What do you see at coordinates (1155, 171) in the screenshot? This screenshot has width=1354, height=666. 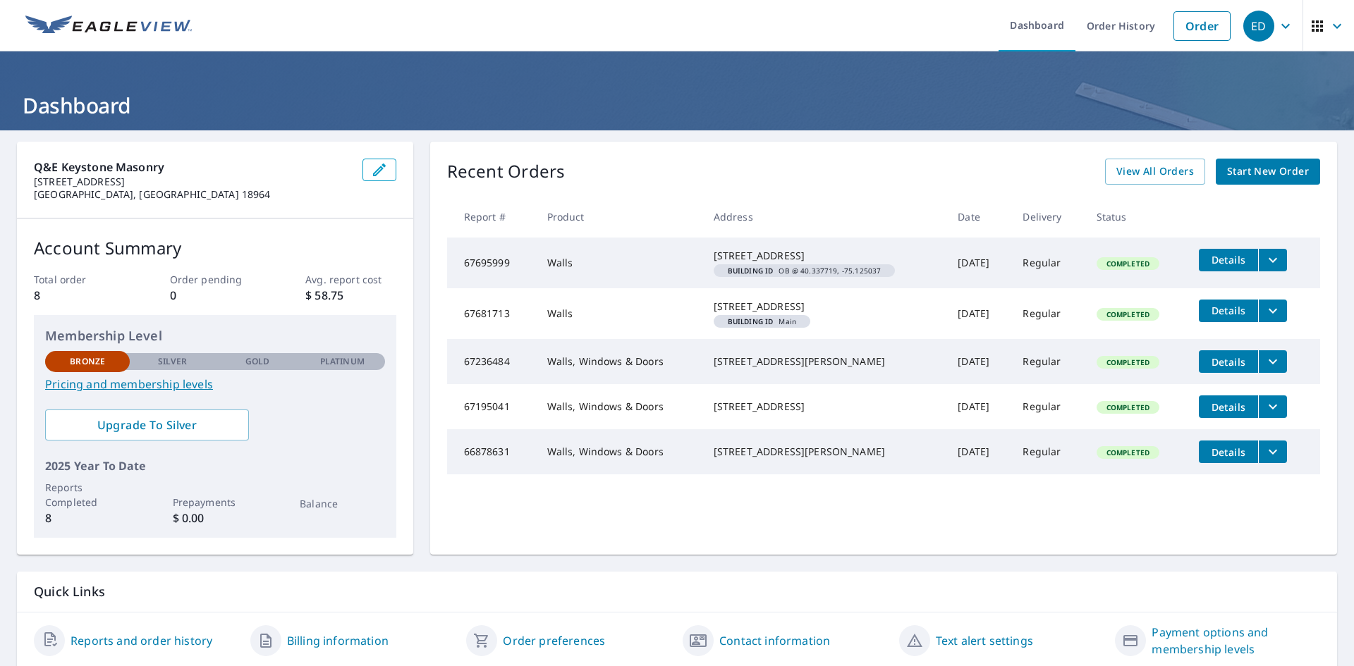 I see `a: View All Orders` at bounding box center [1155, 171].